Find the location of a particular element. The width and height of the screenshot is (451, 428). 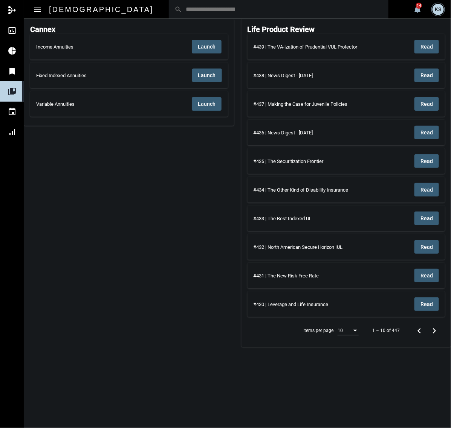

div: #435 | The Securitization Frontier is located at coordinates (303, 161).